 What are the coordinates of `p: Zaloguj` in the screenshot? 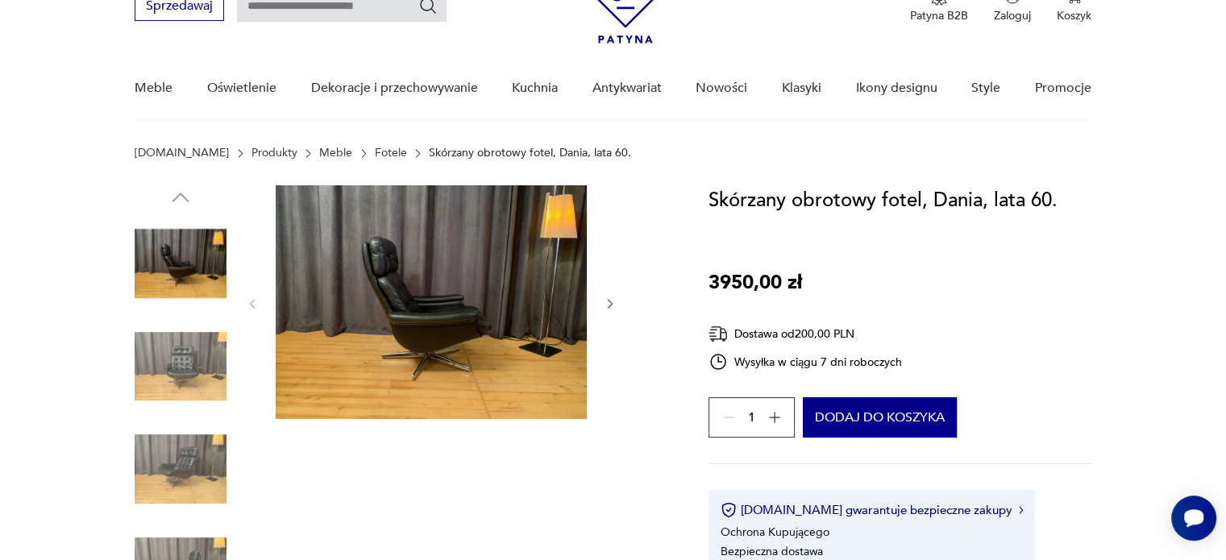 It's located at (1013, 15).